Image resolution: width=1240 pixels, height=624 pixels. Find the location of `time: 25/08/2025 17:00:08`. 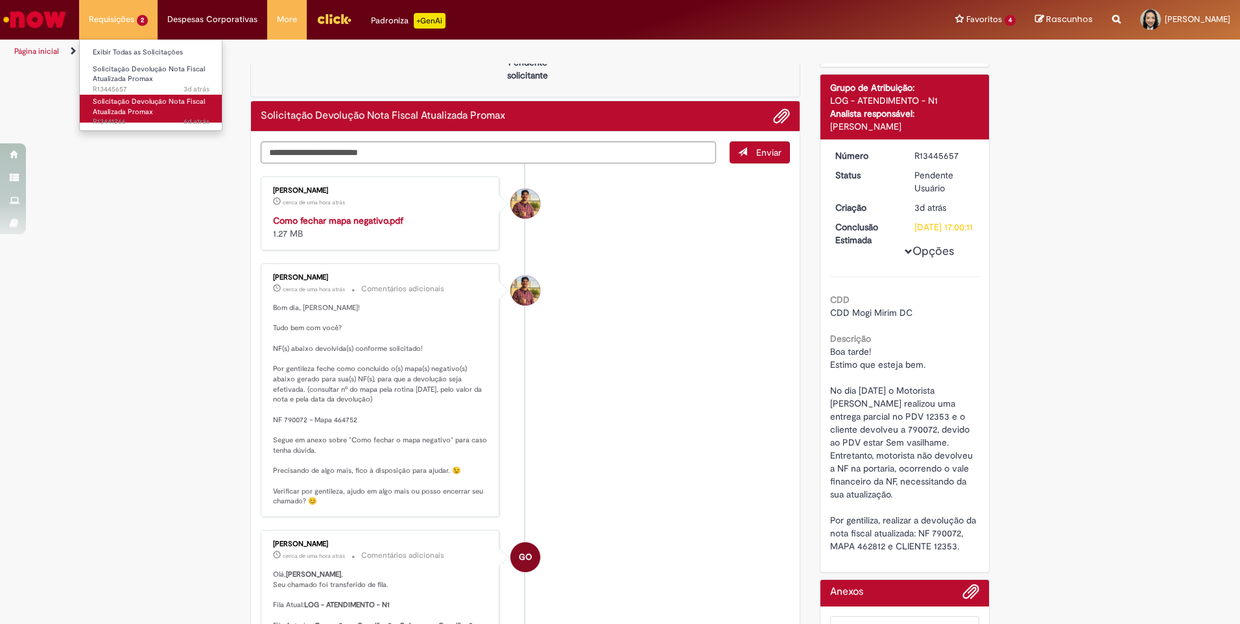

time: 25/08/2025 17:00:08 is located at coordinates (930, 208).